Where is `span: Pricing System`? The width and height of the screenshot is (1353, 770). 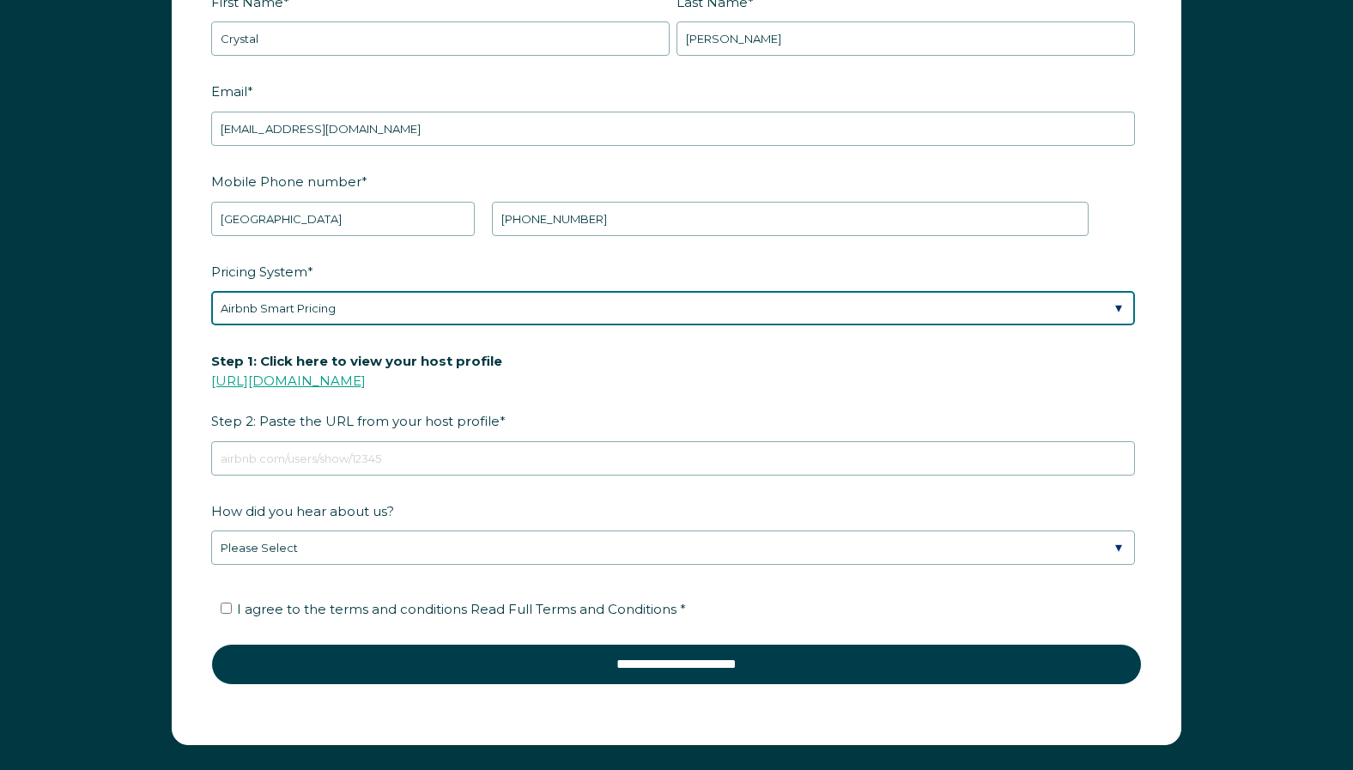
span: Pricing System is located at coordinates (259, 271).